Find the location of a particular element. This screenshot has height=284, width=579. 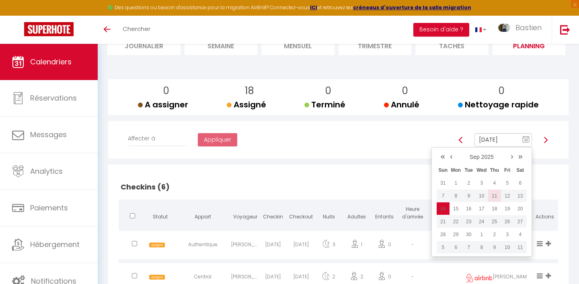

th: Sat is located at coordinates (520, 170).